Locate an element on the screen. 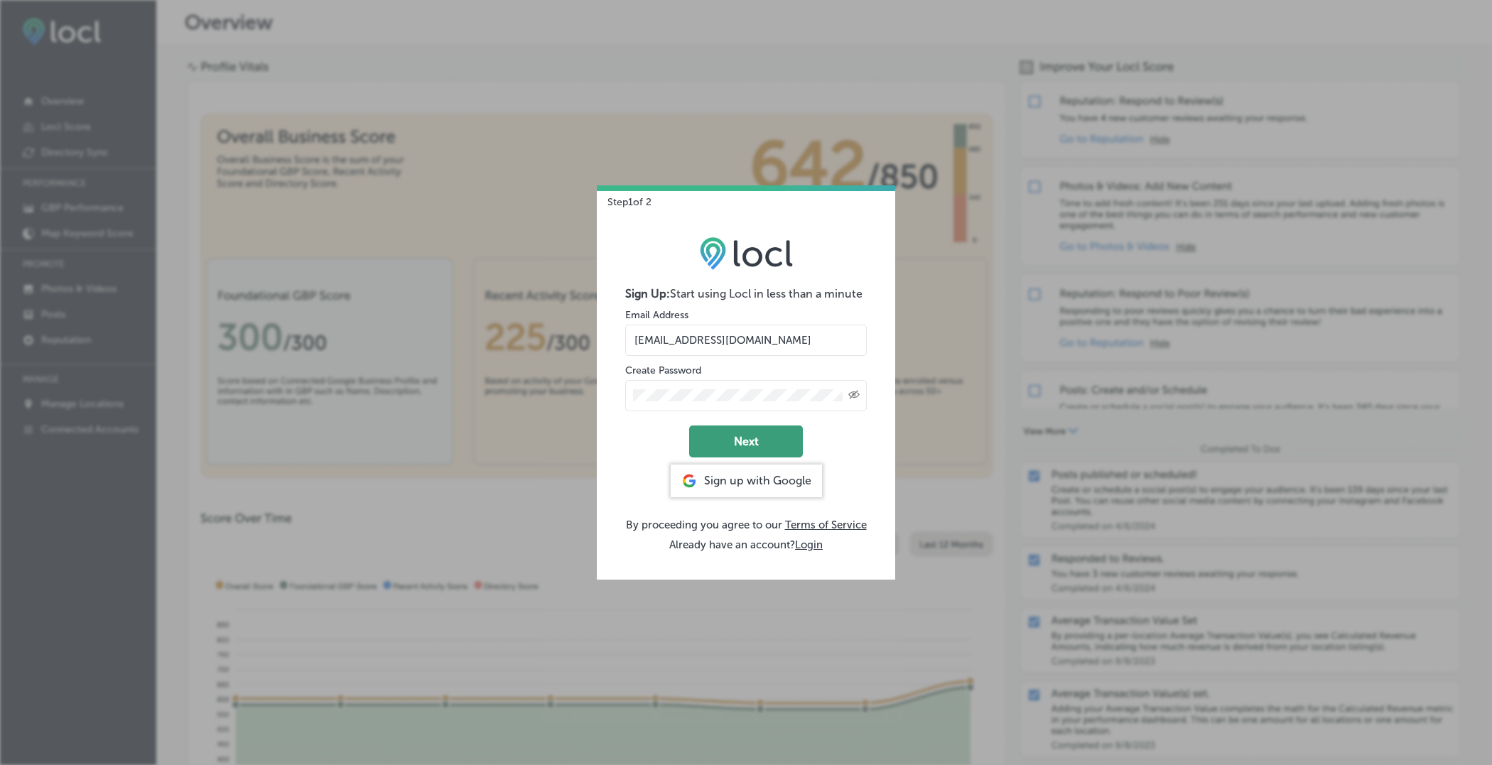 This screenshot has height=765, width=1492. p: Step 1 of 2 is located at coordinates (624, 197).